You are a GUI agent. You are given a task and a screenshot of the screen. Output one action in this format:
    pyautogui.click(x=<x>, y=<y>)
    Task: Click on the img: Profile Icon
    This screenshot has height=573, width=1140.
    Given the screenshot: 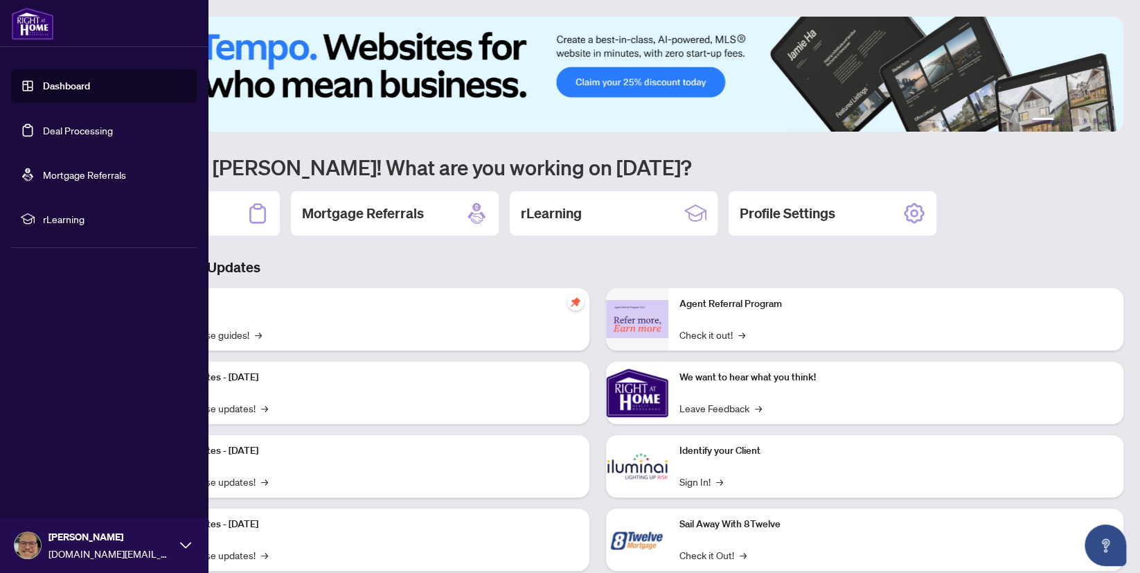 What is the action you would take?
    pyautogui.click(x=28, y=545)
    